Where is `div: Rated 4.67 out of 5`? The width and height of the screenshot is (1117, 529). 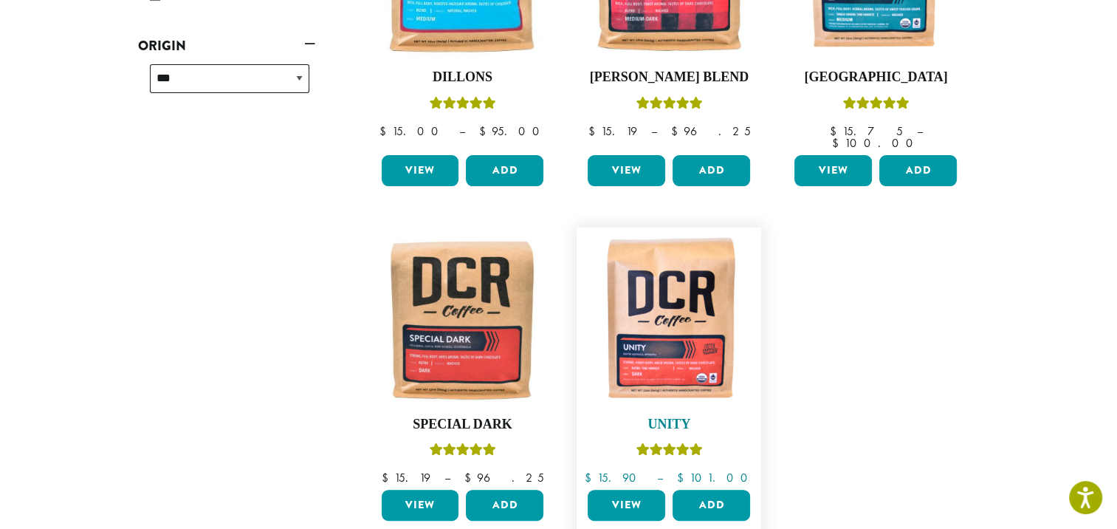
div: Rated 4.67 out of 5 is located at coordinates (669, 106).